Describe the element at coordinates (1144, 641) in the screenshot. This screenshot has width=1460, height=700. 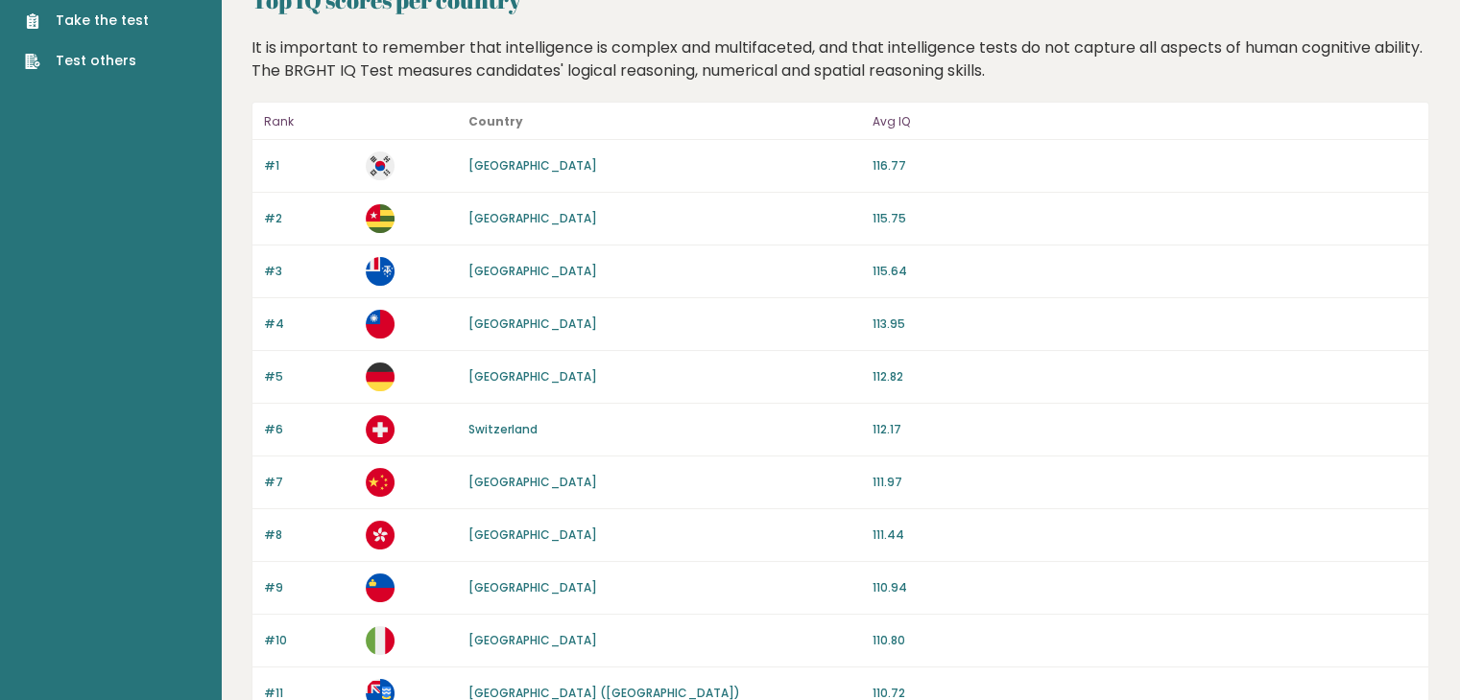
I see `p: 110.80` at that location.